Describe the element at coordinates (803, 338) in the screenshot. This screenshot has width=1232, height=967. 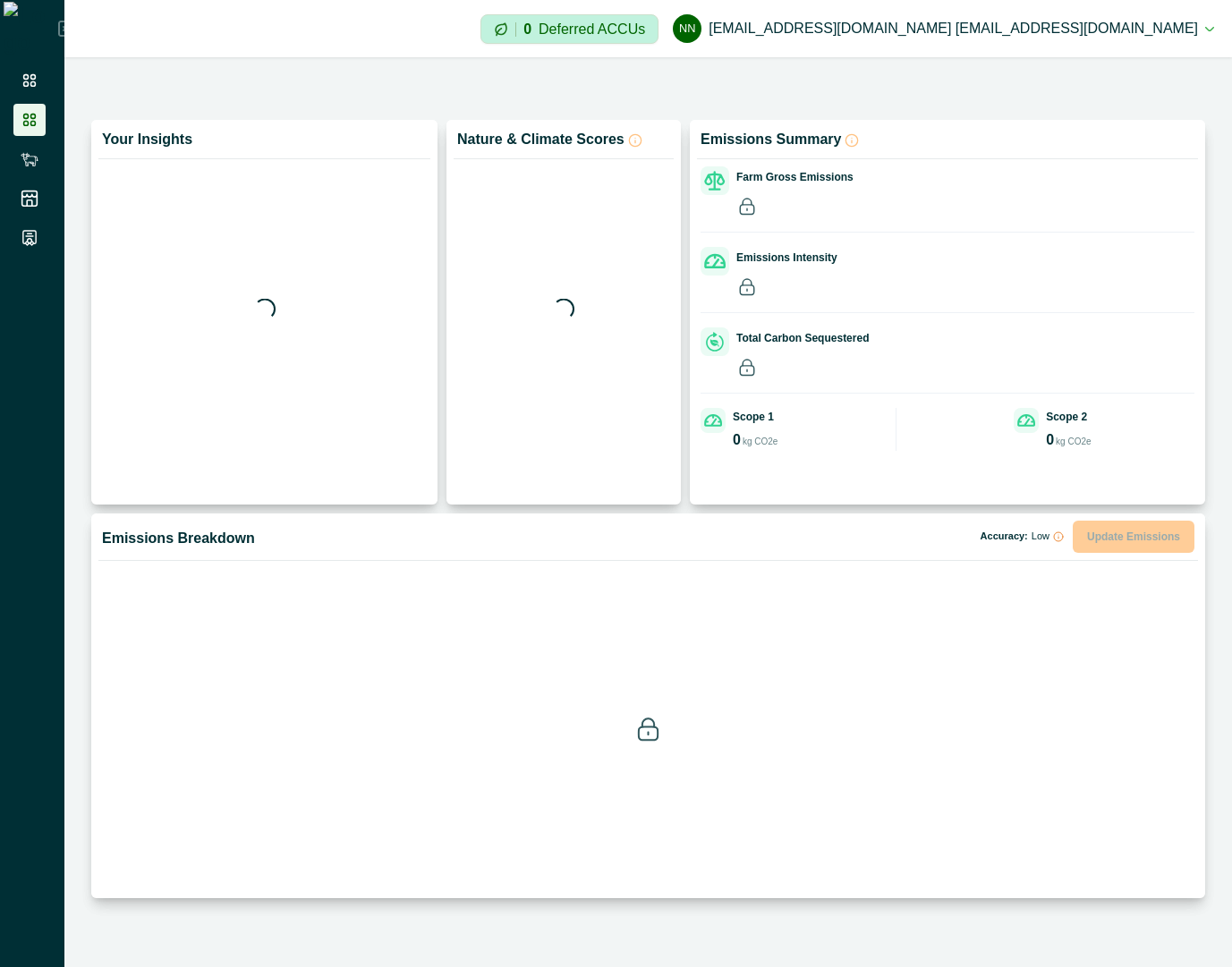
I see `p: Total Carbon Sequestered` at that location.